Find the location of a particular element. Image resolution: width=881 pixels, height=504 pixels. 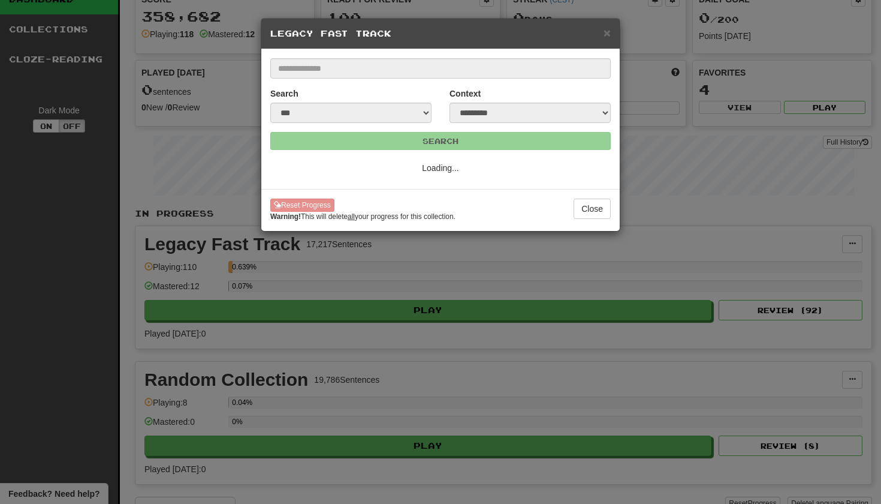

p: Loading... is located at coordinates (441, 168).